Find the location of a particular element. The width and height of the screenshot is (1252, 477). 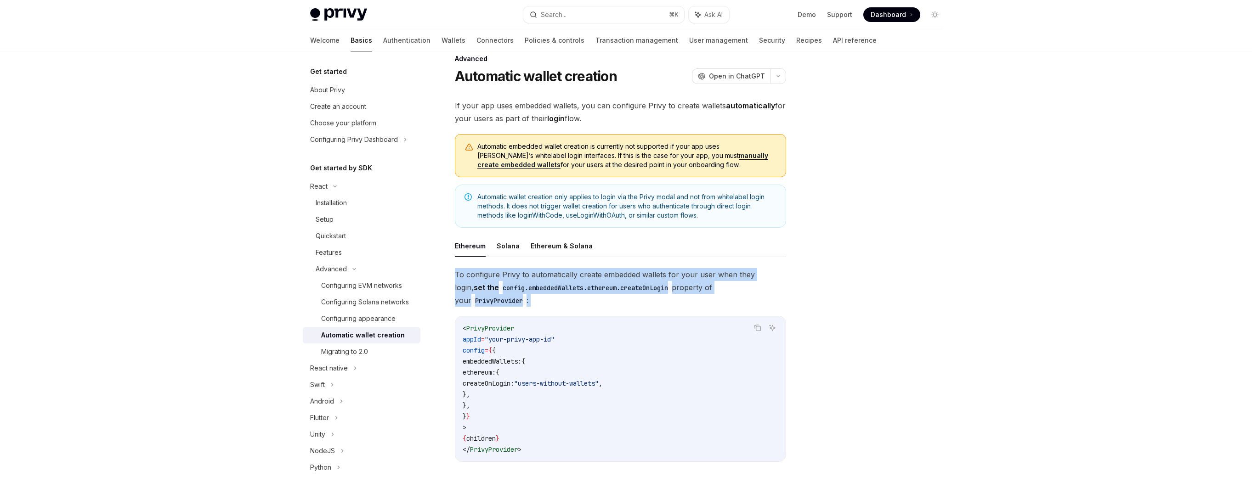

span: ethereum: is located at coordinates (479, 373).